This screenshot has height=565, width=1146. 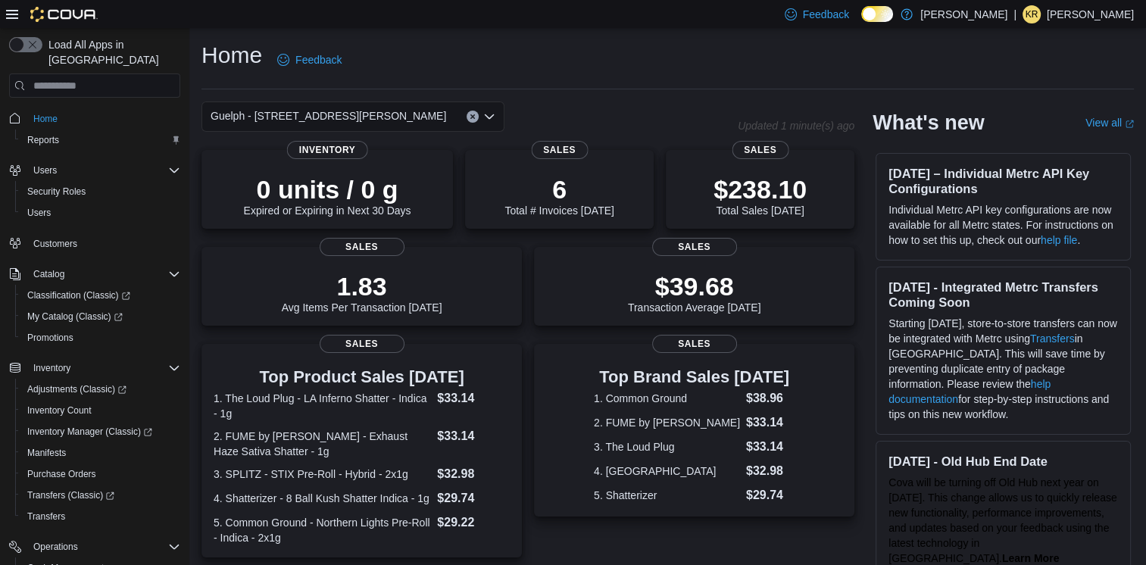 What do you see at coordinates (877, 14) in the screenshot?
I see `input: Dark Mode` at bounding box center [877, 14].